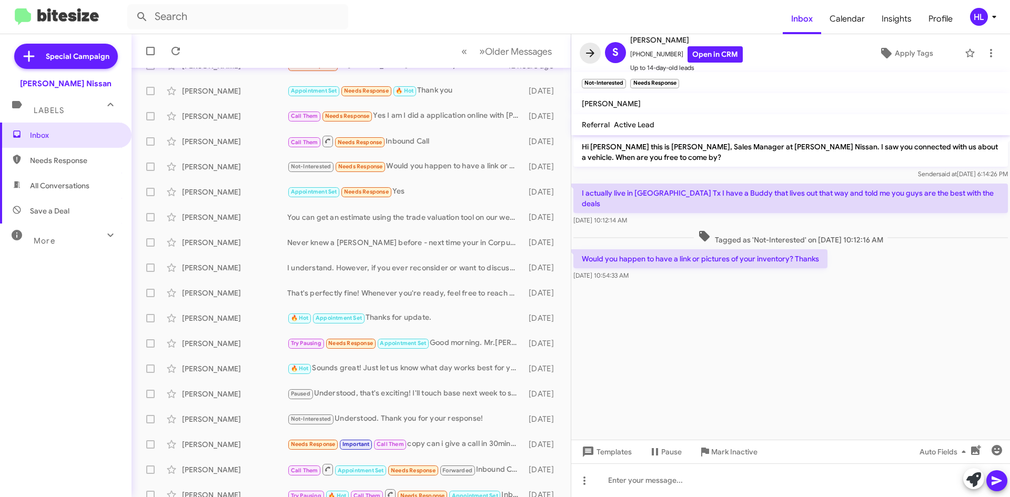 The width and height of the screenshot is (1010, 497). I want to click on span: Active Lead, so click(634, 125).